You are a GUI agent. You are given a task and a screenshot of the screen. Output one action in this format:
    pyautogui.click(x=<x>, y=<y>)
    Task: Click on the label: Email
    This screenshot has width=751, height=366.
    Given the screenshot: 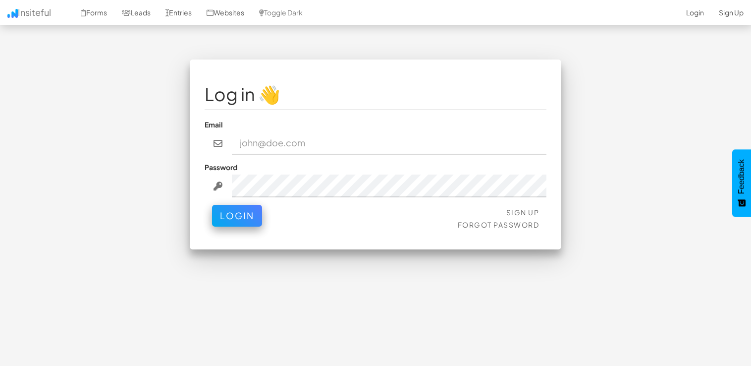 What is the action you would take?
    pyautogui.click(x=214, y=124)
    